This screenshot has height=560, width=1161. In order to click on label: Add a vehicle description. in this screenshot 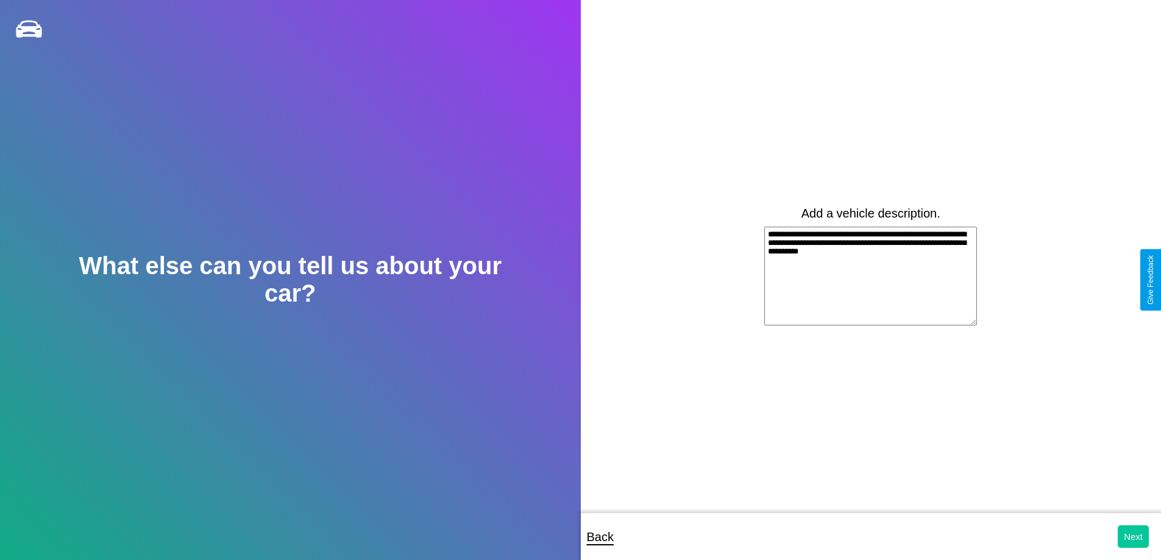, I will do `click(871, 213)`.